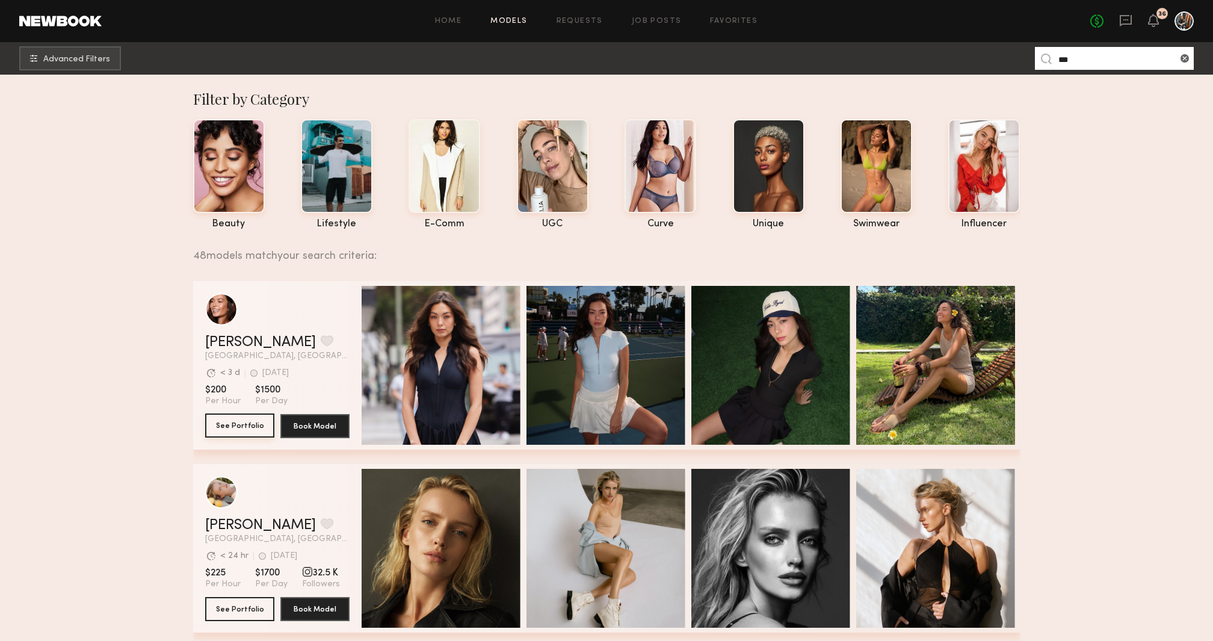 Image resolution: width=1213 pixels, height=641 pixels. I want to click on a: Requests, so click(579, 21).